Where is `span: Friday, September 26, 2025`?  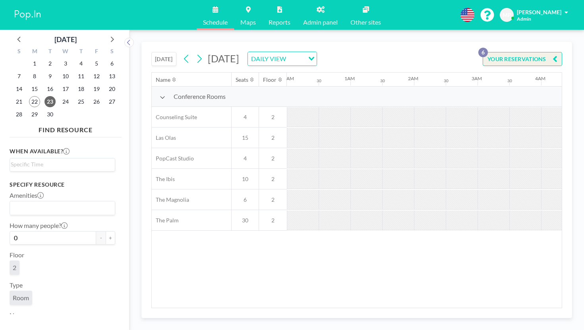 span: Friday, September 26, 2025 is located at coordinates (97, 102).